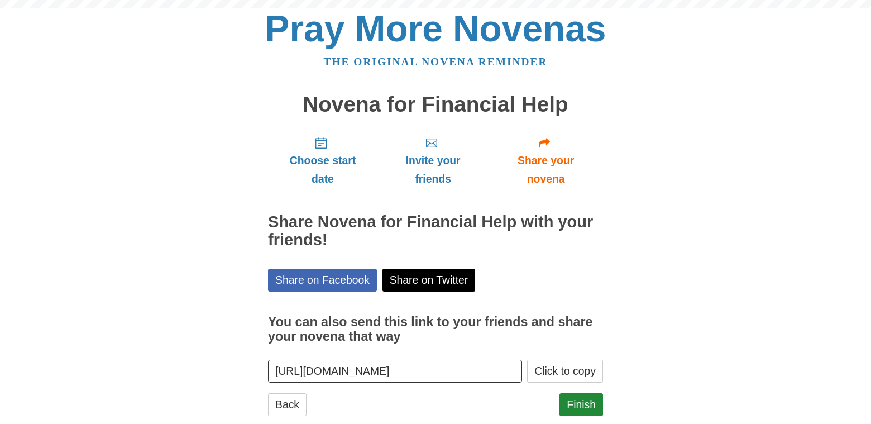 The height and width of the screenshot is (424, 871). I want to click on a: Share your novena, so click(546, 160).